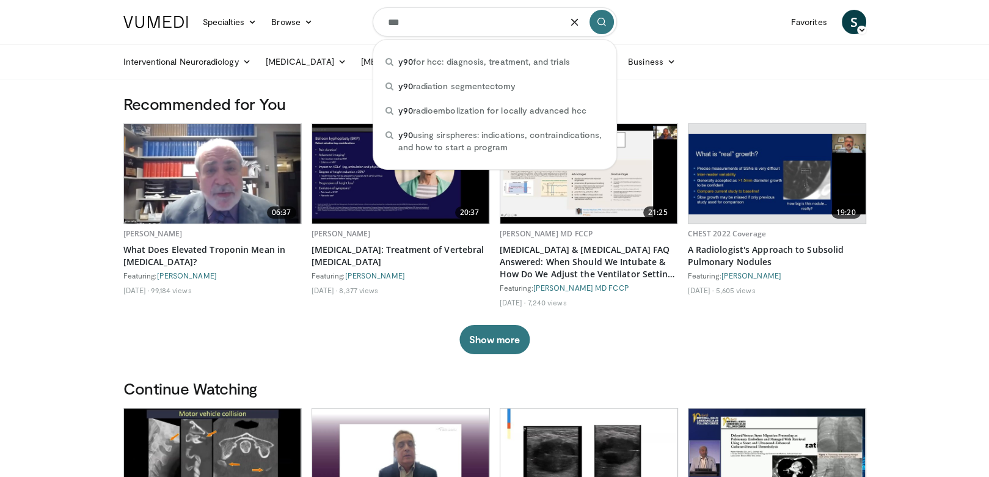 Image resolution: width=989 pixels, height=477 pixels. Describe the element at coordinates (501, 141) in the screenshot. I see `span: using sirspheres: indications, contraindications, and how to start a program` at that location.